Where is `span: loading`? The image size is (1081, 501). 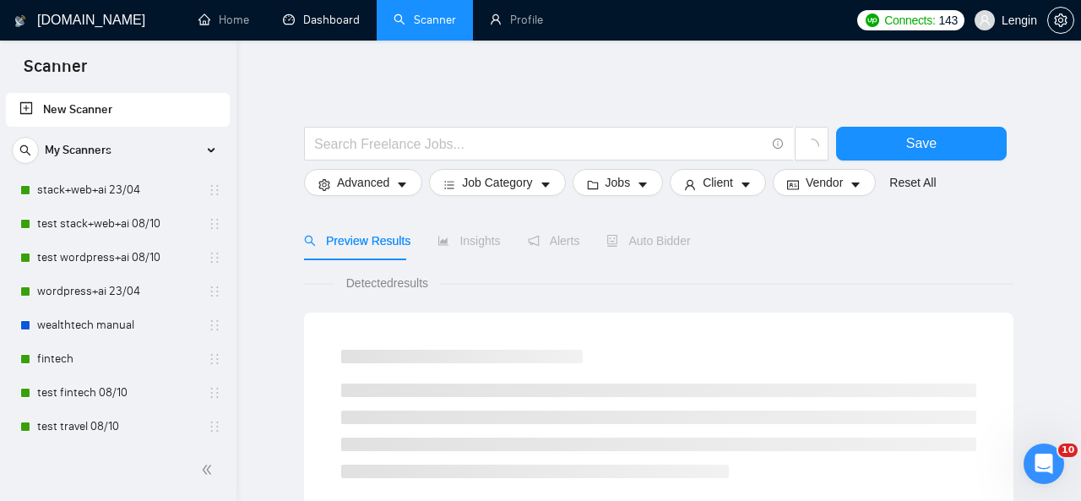
span: loading is located at coordinates (812, 146).